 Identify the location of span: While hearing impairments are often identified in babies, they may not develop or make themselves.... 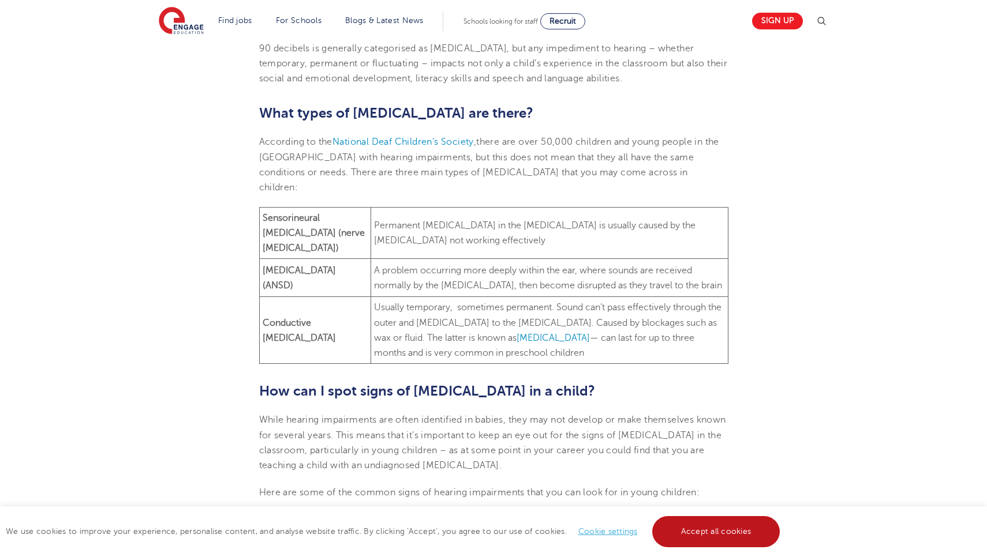
(492, 443).